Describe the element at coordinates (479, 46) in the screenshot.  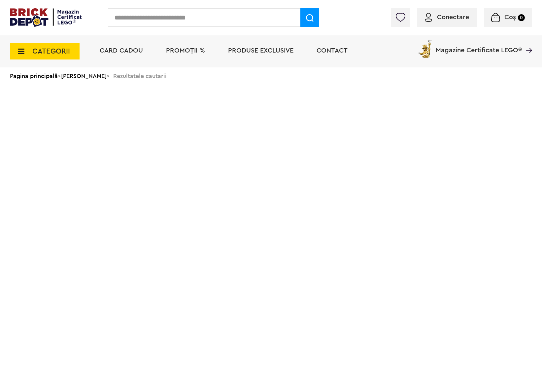
I see `span: Magazine Certificate LEGO®` at that location.